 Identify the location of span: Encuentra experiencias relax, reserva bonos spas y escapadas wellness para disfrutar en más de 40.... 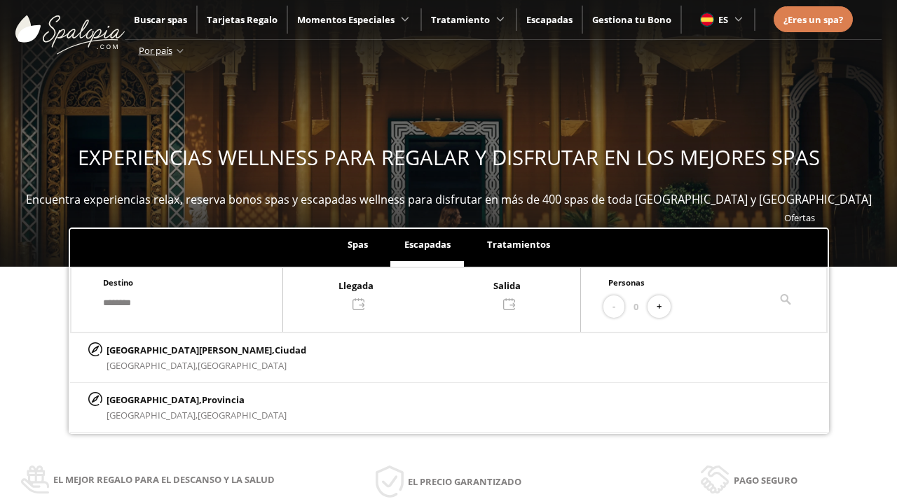
(448, 200).